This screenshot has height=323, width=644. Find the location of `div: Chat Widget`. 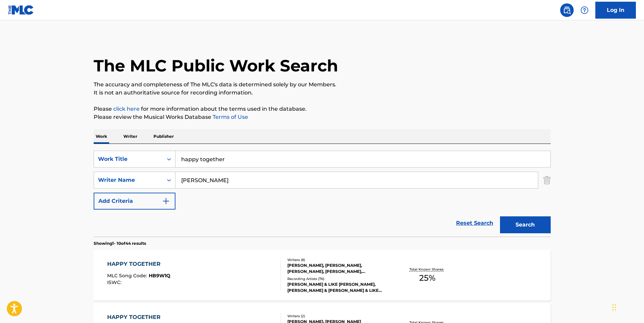

div: Chat Widget is located at coordinates (628, 307).